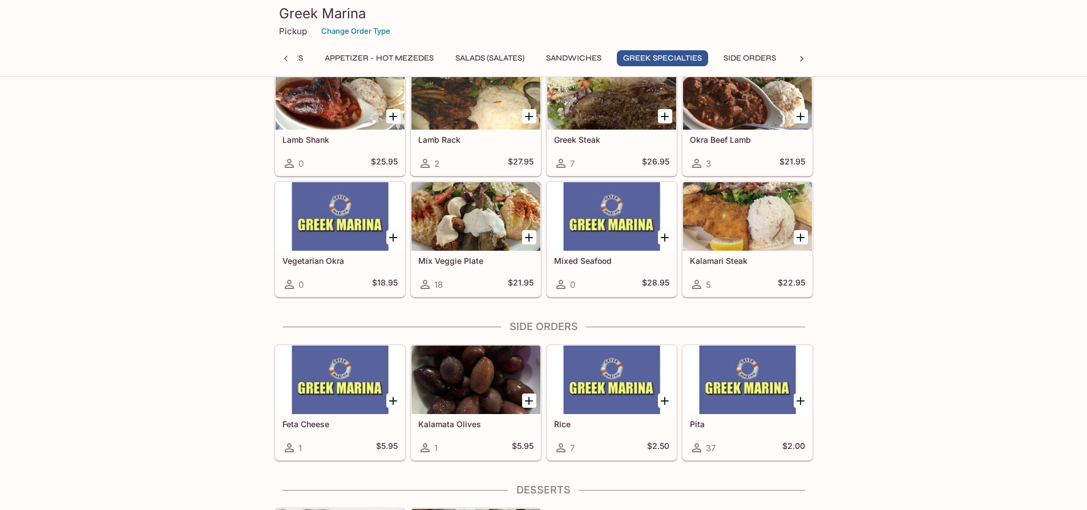 This screenshot has height=510, width=1087. Describe the element at coordinates (748, 424) in the screenshot. I see `h5: Pita` at that location.